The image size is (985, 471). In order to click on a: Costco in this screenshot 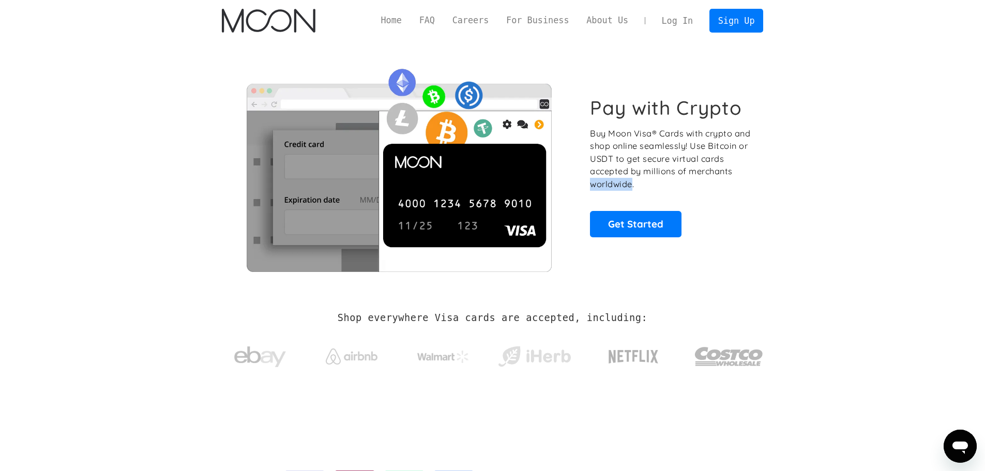, I will do `click(729, 354)`.